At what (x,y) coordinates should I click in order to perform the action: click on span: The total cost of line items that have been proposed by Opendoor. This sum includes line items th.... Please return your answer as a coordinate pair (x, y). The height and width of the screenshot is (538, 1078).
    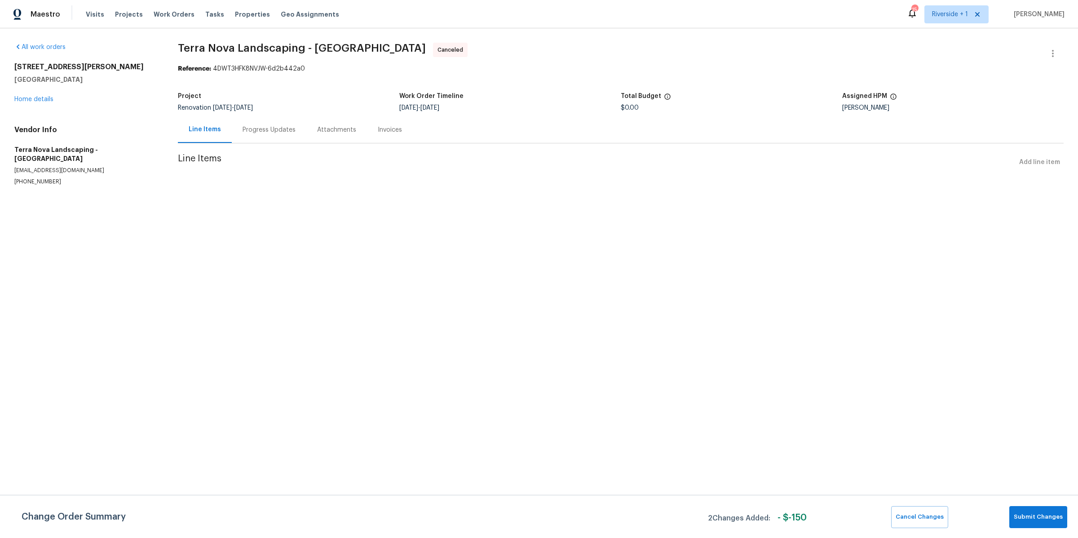
    Looking at the image, I should click on (668, 99).